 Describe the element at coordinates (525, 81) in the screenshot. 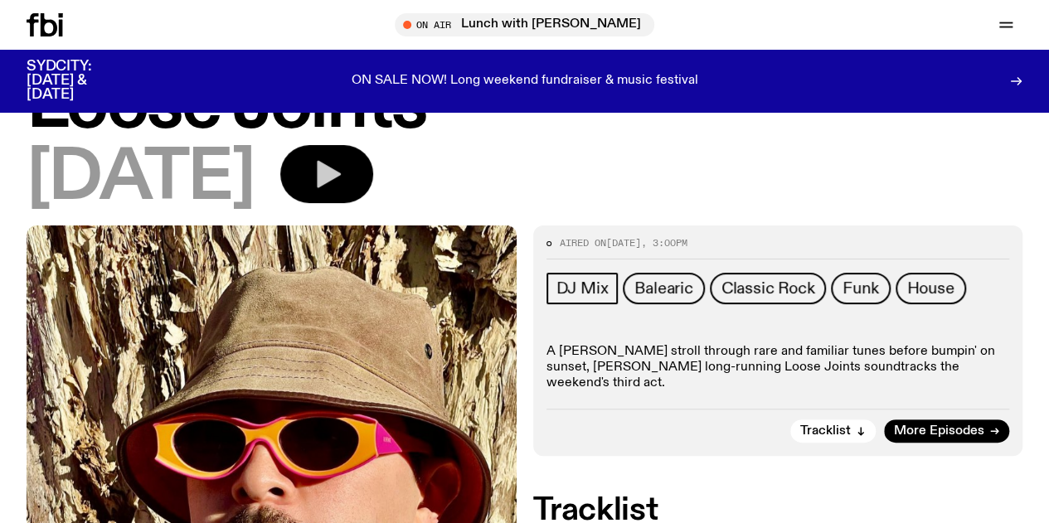

I see `p: ON SALE NOW! Long weekend fundraiser & music festival` at that location.